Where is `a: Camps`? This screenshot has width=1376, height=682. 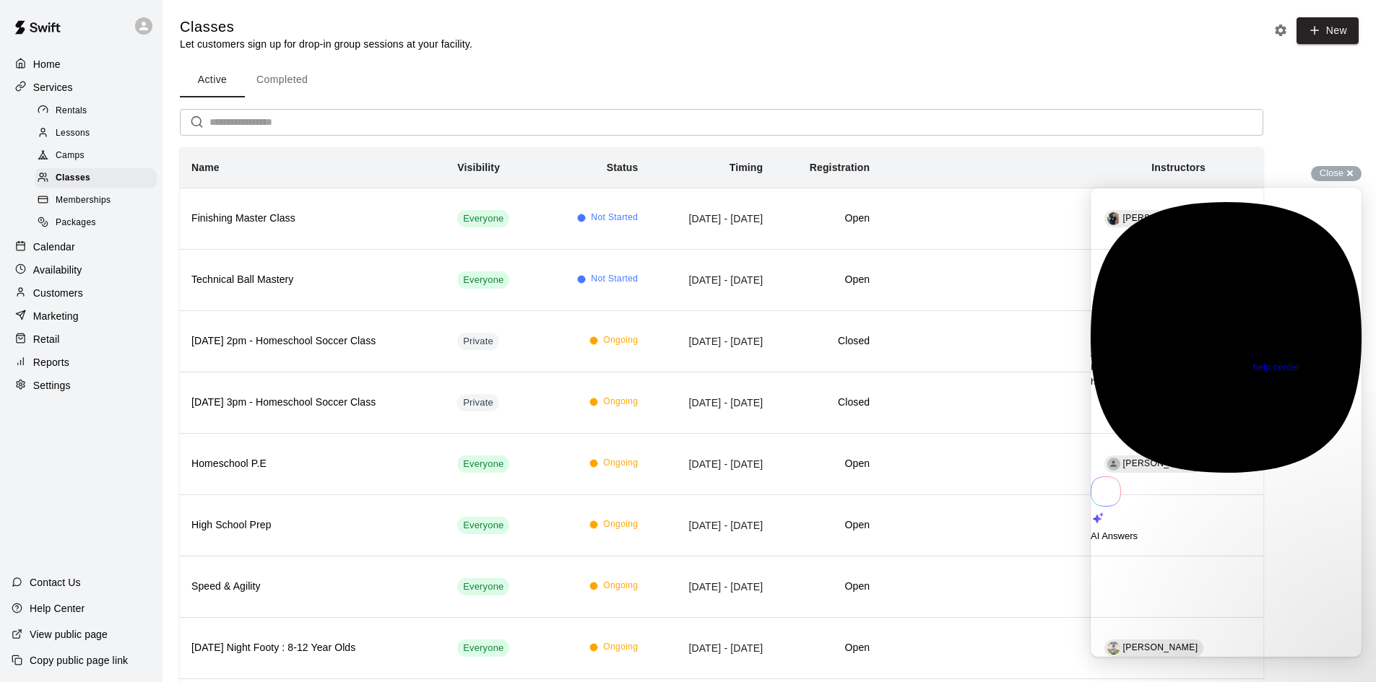
a: Camps is located at coordinates (98, 156).